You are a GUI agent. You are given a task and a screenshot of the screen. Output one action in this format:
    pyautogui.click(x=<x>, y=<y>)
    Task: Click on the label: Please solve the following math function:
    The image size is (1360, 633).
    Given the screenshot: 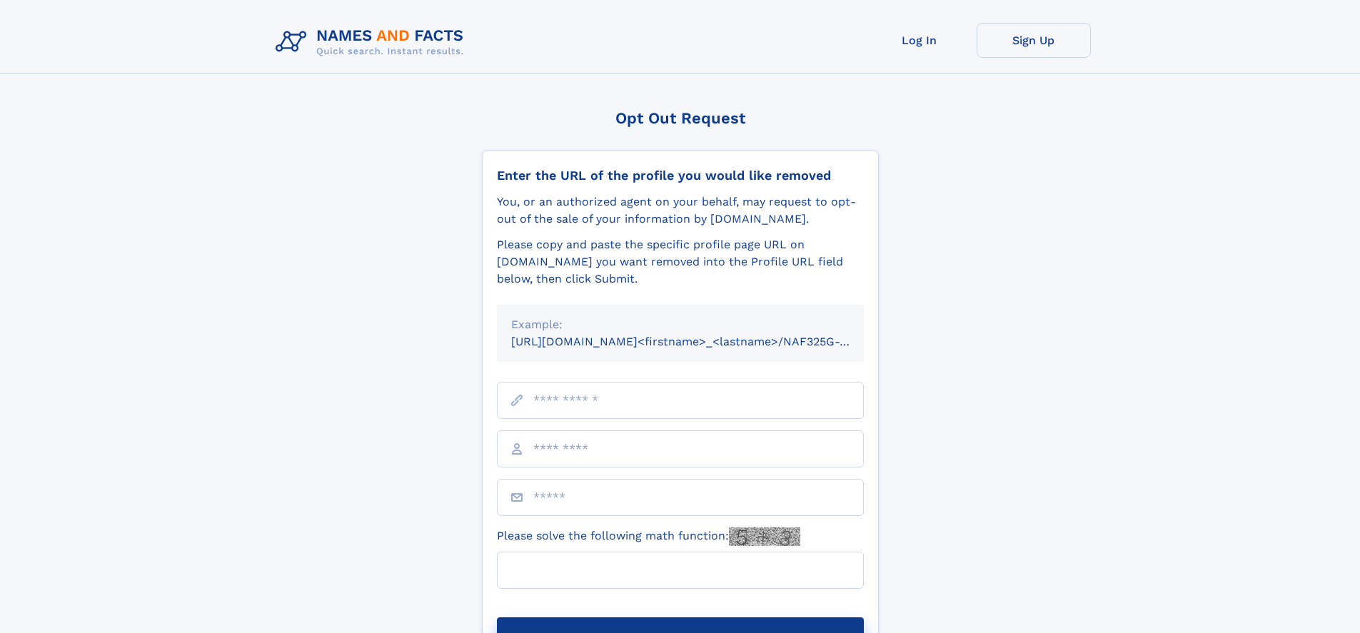 What is the action you would take?
    pyautogui.click(x=648, y=537)
    